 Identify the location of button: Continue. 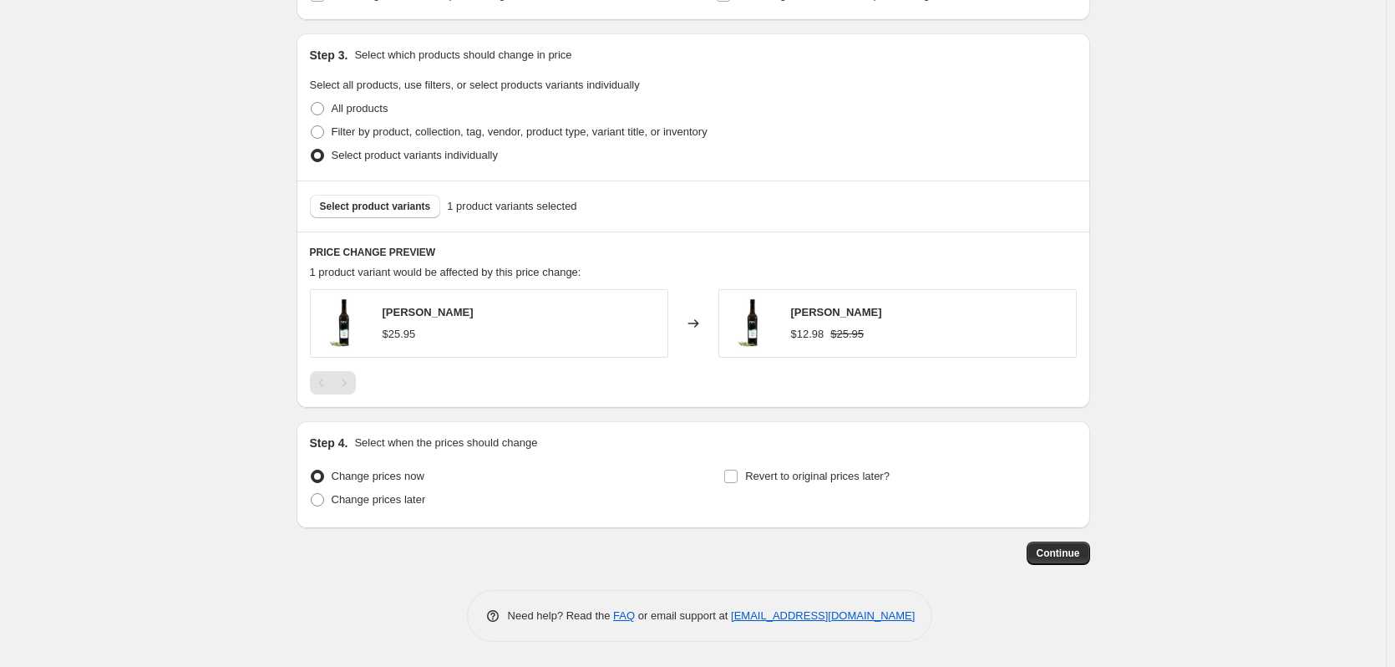
(1058, 553).